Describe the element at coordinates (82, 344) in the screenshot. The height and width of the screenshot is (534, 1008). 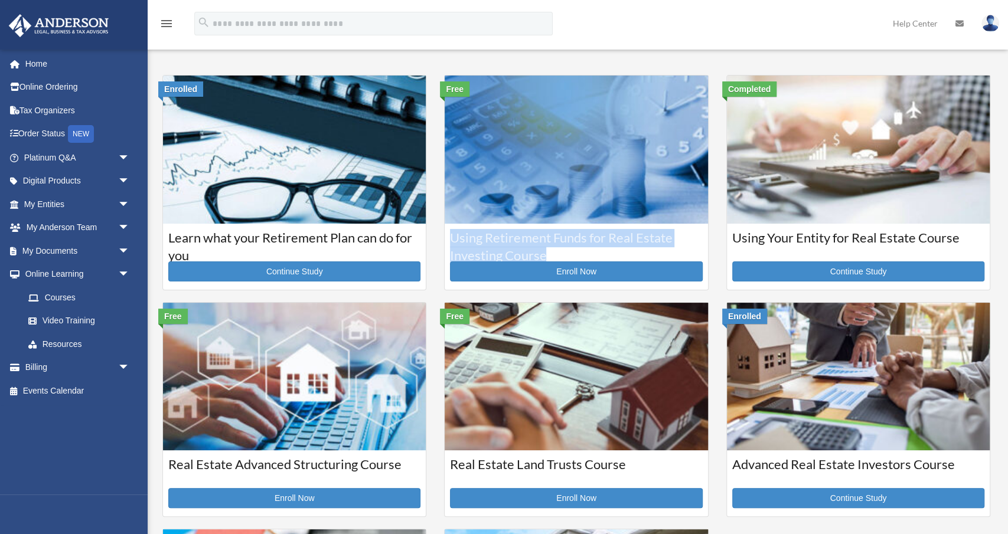
I see `a: Resources` at that location.